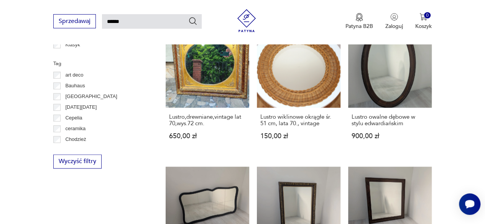 This screenshot has width=485, height=224. What do you see at coordinates (74, 22) in the screenshot?
I see `a: Sprzedawaj` at bounding box center [74, 22].